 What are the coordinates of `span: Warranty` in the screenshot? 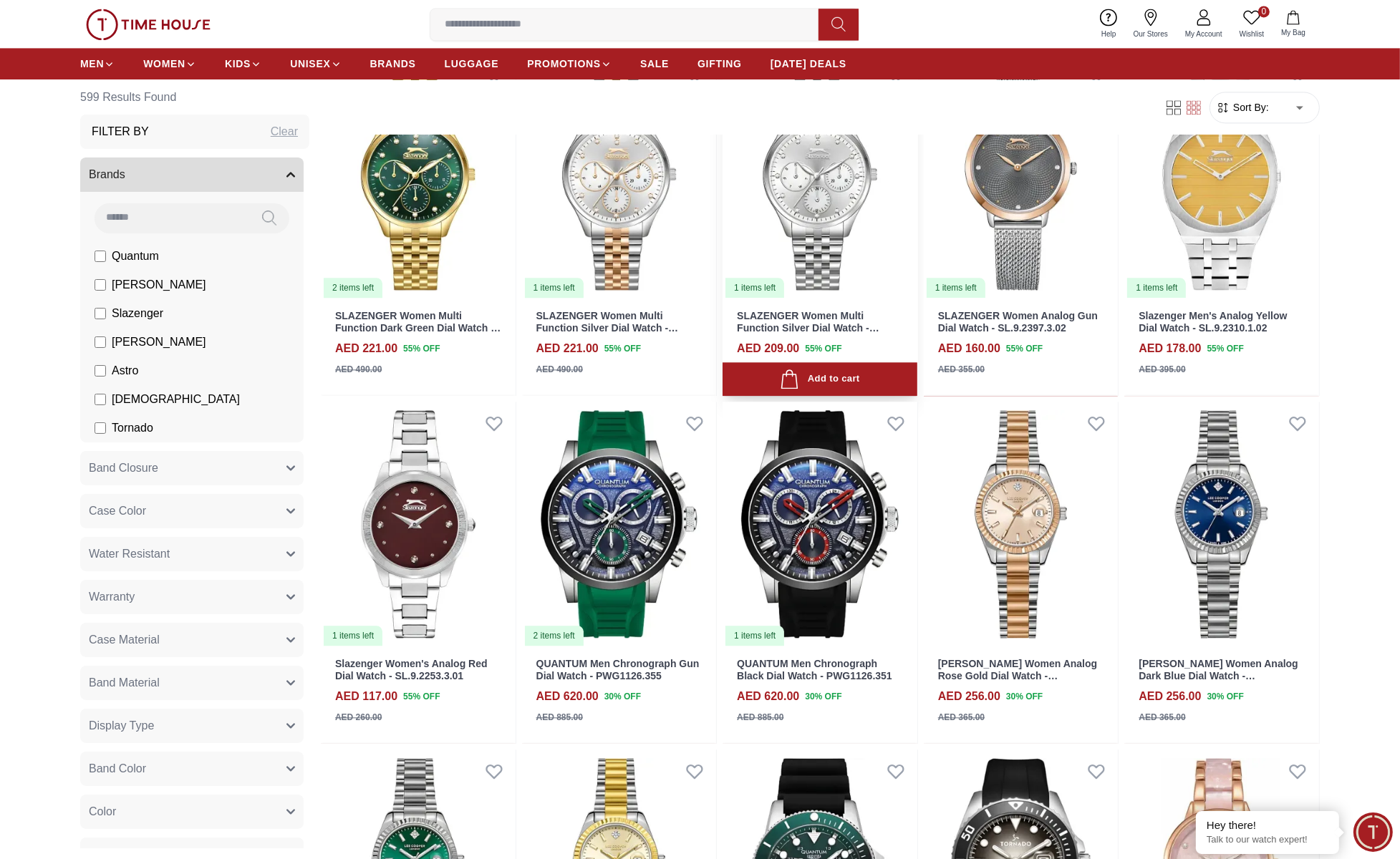 It's located at (112, 597).